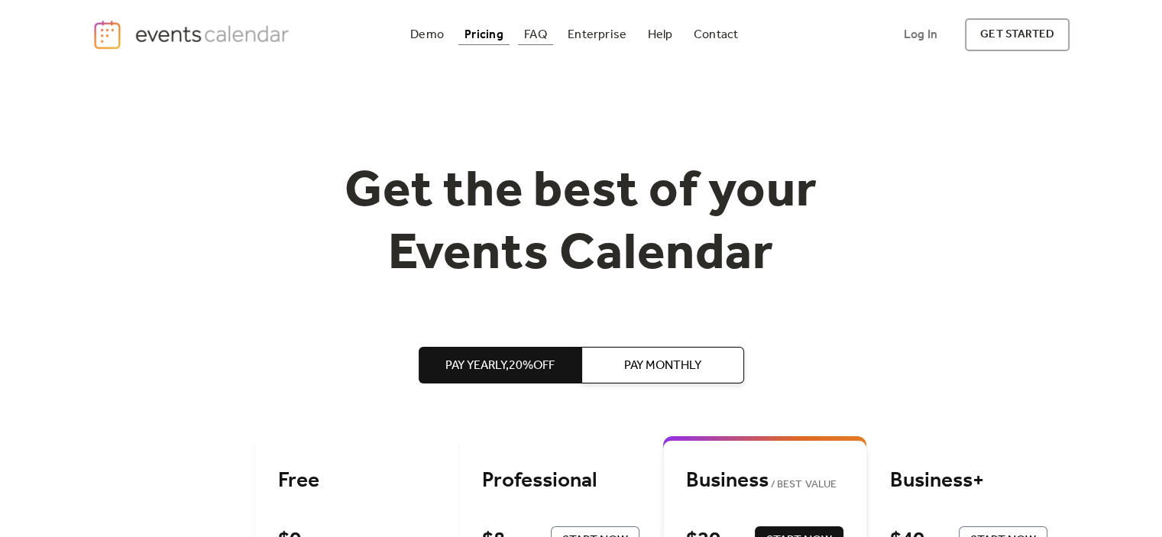 This screenshot has height=537, width=1162. What do you see at coordinates (765, 480) in the screenshot?
I see `div: Business` at bounding box center [765, 480].